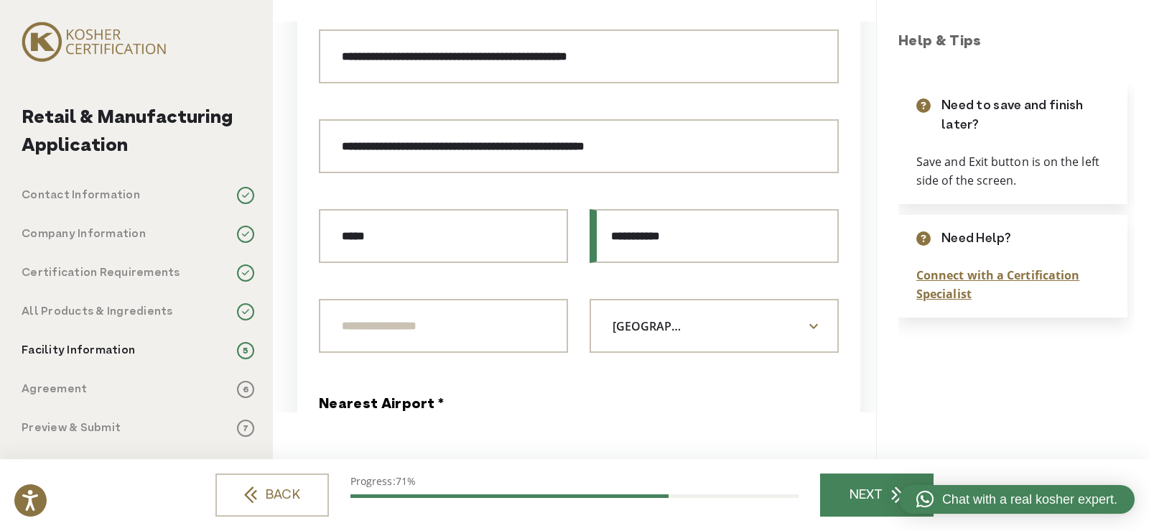 The width and height of the screenshot is (1149, 531). What do you see at coordinates (97, 312) in the screenshot?
I see `p: All Products & Ingredients` at bounding box center [97, 312].